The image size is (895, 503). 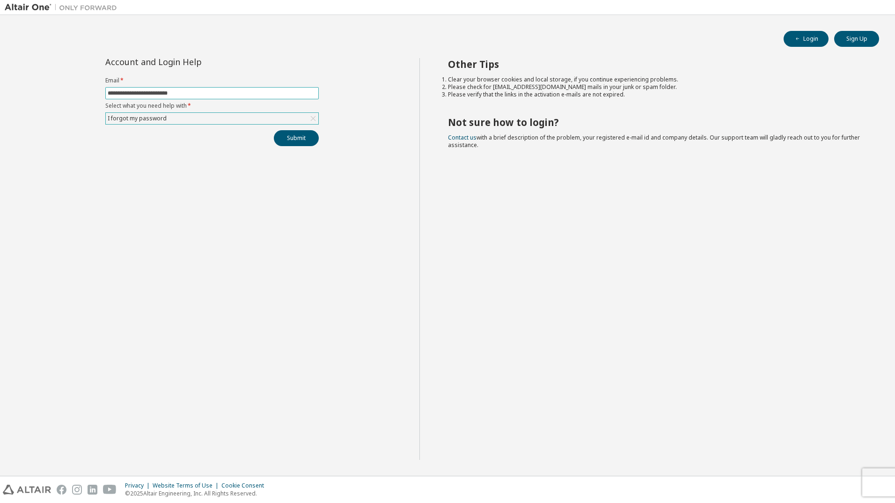 I want to click on li: Please verify that the links in the activation e-mails are not expired., so click(x=655, y=95).